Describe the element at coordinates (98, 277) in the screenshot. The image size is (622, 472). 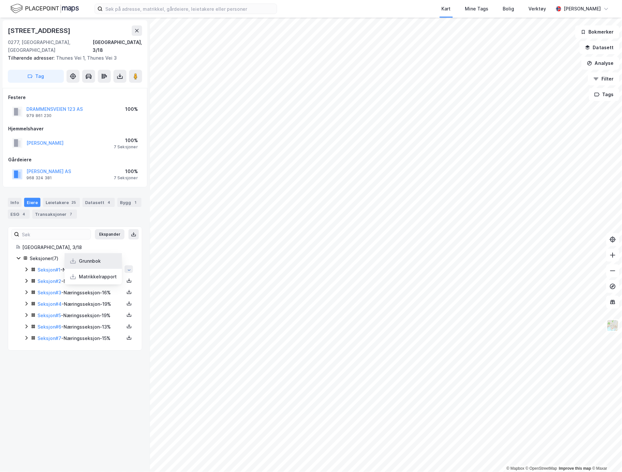
I see `div: Matrikkelrapport` at that location.